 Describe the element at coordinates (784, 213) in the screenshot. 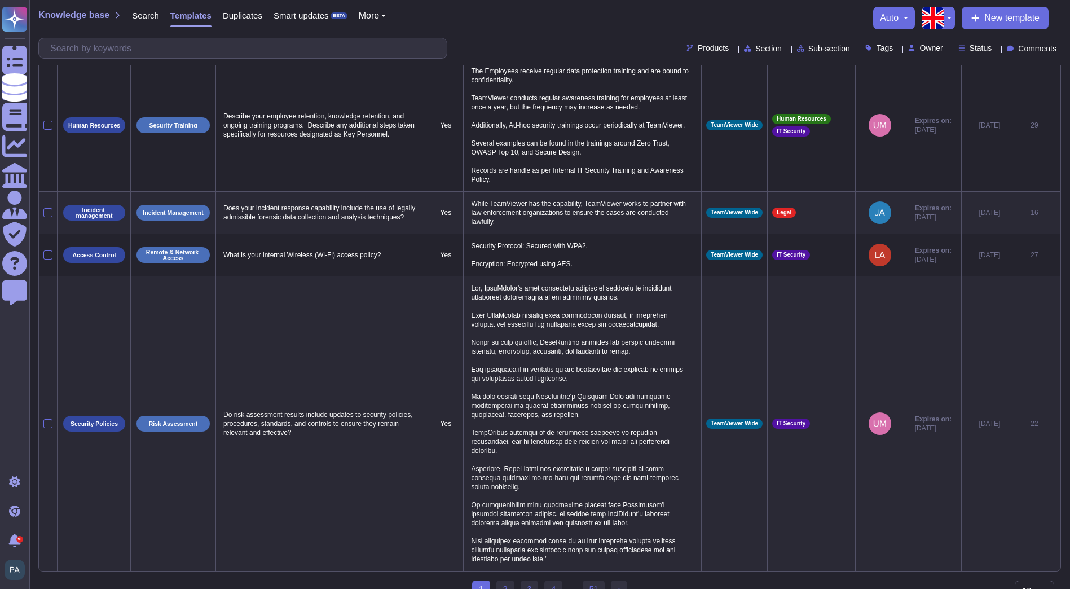

I see `span: Legal` at that location.